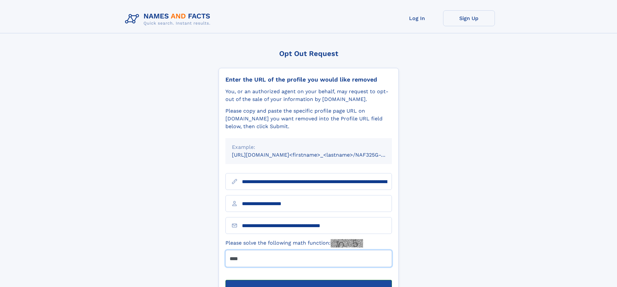 This screenshot has width=617, height=287. I want to click on div: Enter the URL of the profile you would like removed, so click(309, 80).